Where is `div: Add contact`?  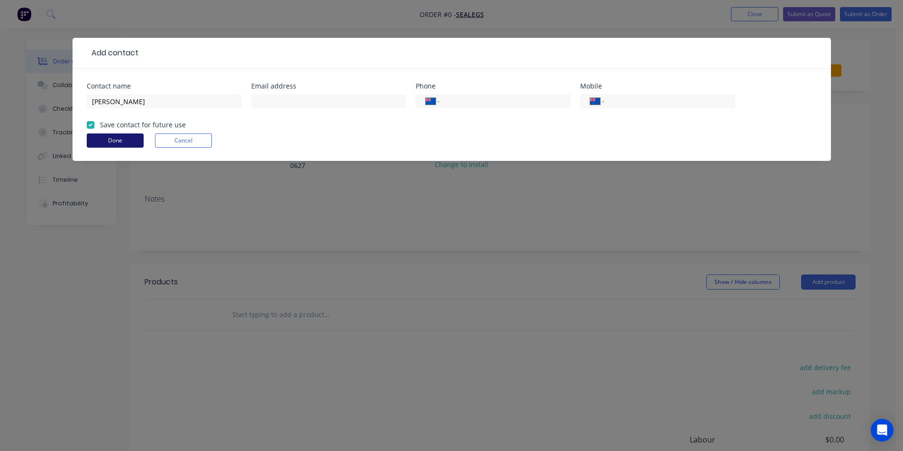 div: Add contact is located at coordinates (112, 53).